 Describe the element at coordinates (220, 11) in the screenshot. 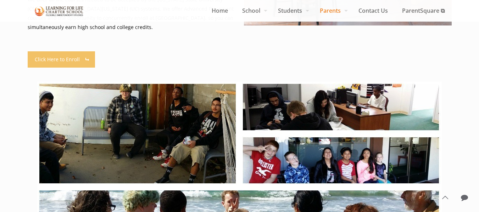

I see `span: Home` at that location.